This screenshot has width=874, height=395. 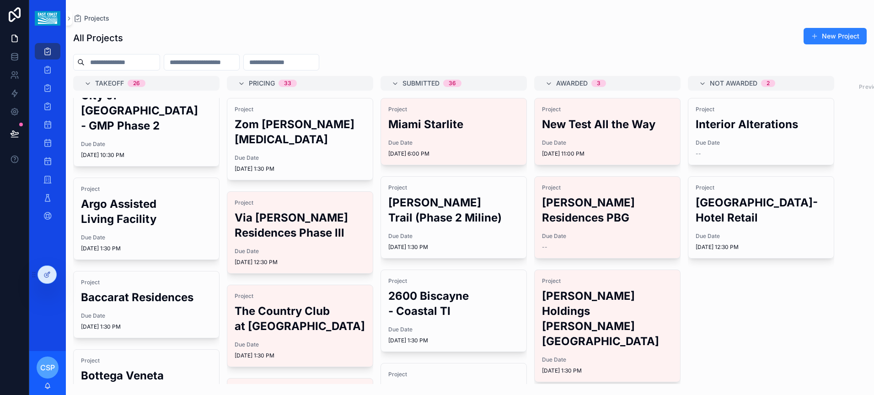 What do you see at coordinates (454, 124) in the screenshot?
I see `h2: Miami Starlite` at bounding box center [454, 124].